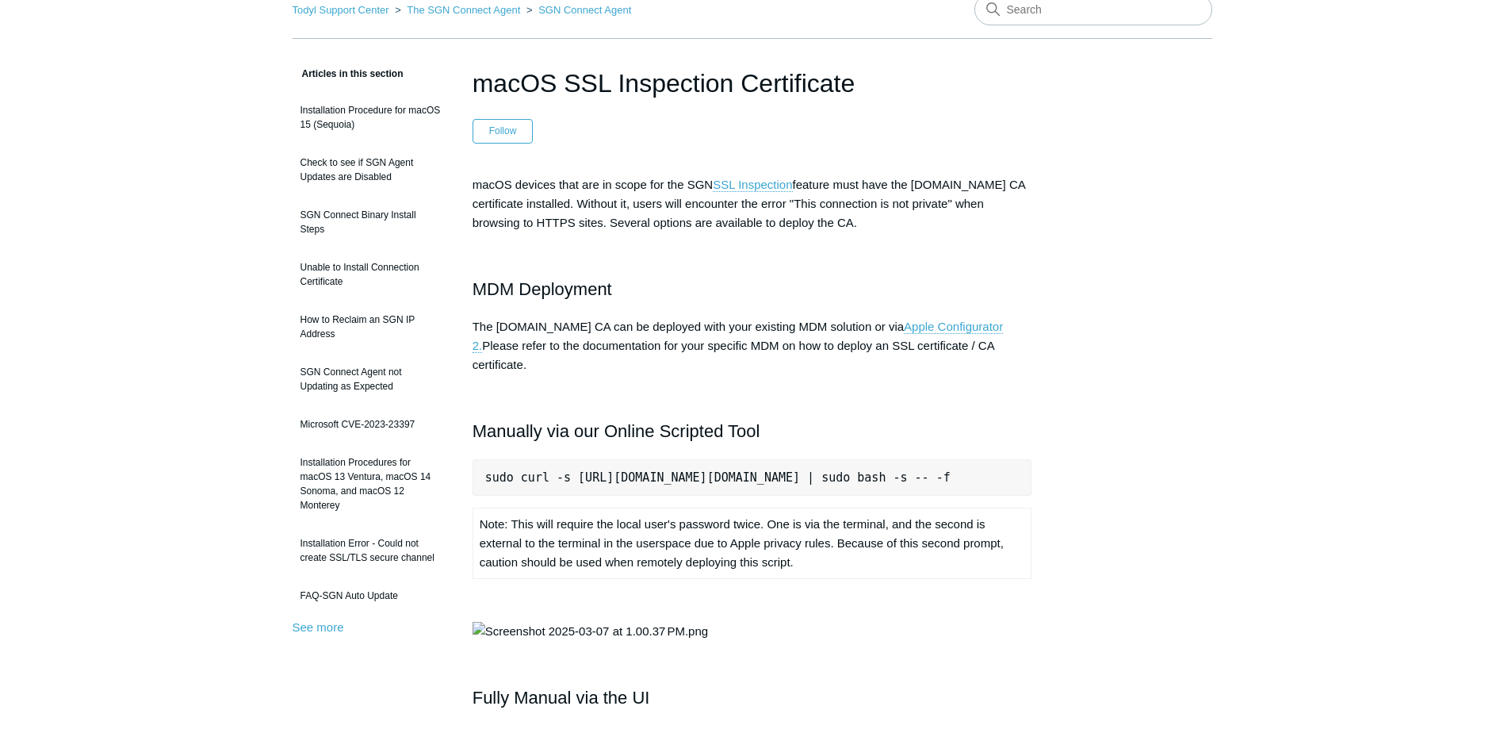 The width and height of the screenshot is (1504, 733). What do you see at coordinates (752, 543) in the screenshot?
I see `td: Note: This will require the local user's password twice. One is via the terminal, and the second ...` at bounding box center [752, 543].